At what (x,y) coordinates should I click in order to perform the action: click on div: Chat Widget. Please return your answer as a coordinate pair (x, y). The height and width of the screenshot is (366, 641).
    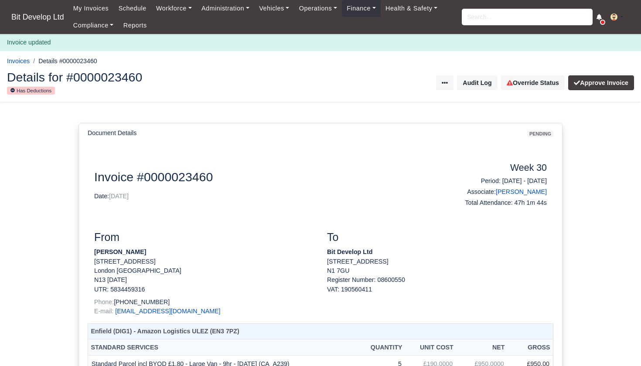
    Looking at the image, I should click on (619, 345).